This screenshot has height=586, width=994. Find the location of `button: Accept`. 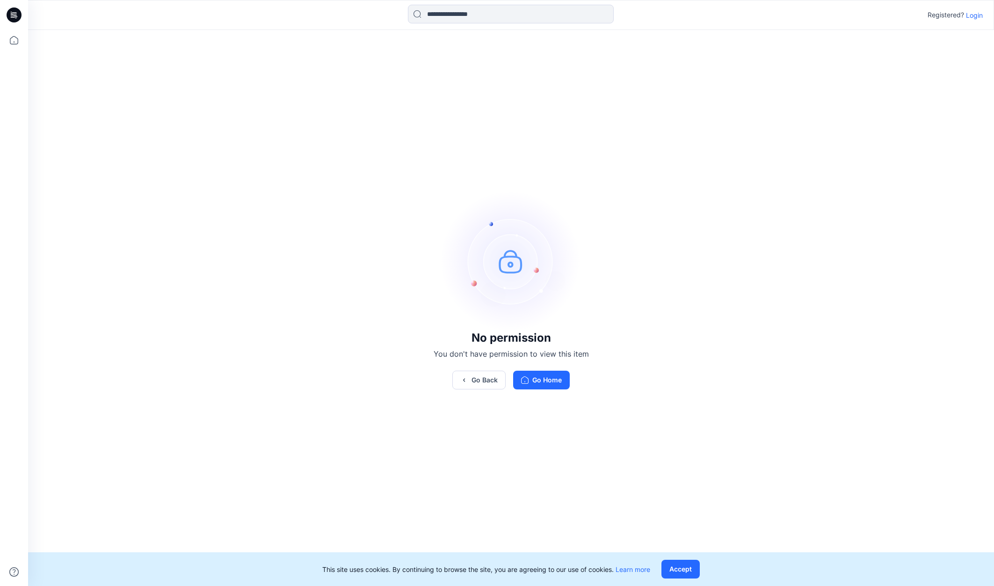

button: Accept is located at coordinates (681, 569).